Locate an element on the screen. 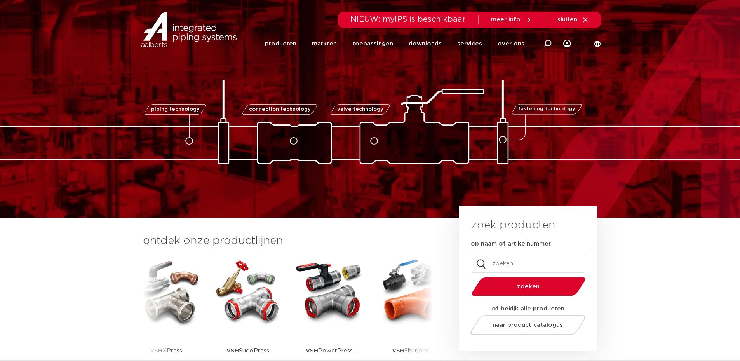 The height and width of the screenshot is (361, 740). span: NIEUW: myIPS is beschikbaar is located at coordinates (408, 19).